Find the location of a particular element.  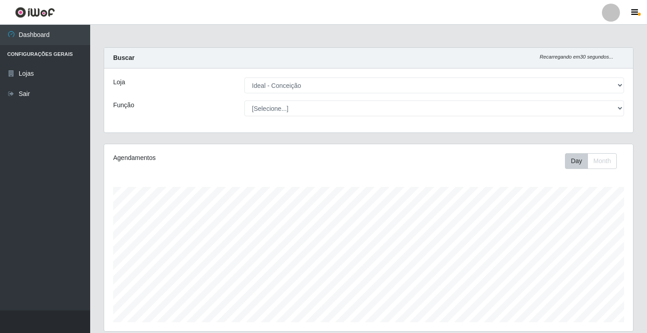

strong: Buscar is located at coordinates (124, 58).